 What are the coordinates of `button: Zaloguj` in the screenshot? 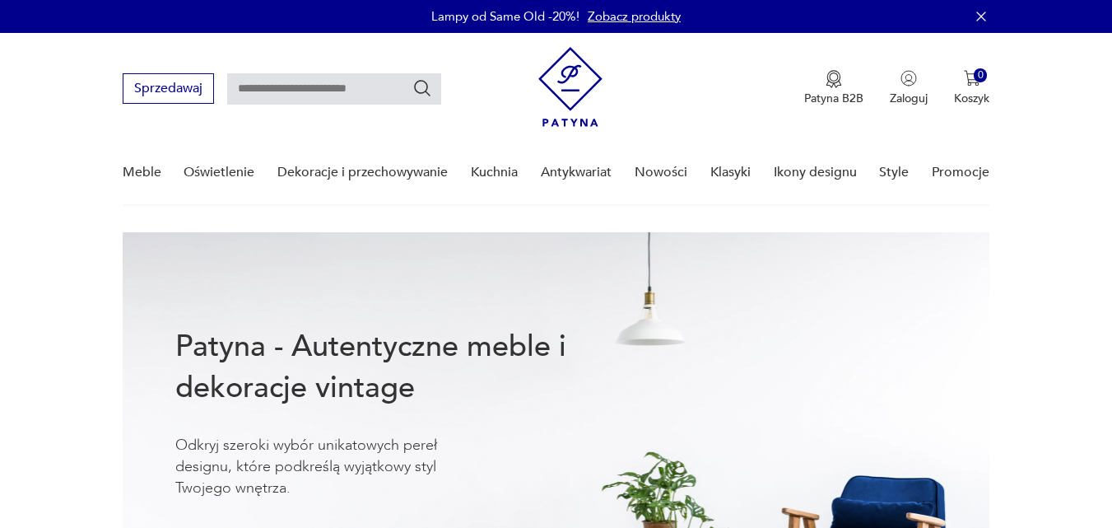 It's located at (909, 88).